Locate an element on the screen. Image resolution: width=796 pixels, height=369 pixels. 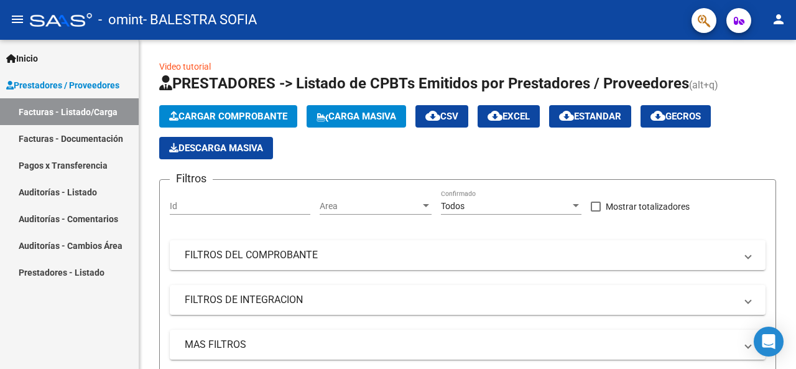
span: CSV is located at coordinates (442, 116).